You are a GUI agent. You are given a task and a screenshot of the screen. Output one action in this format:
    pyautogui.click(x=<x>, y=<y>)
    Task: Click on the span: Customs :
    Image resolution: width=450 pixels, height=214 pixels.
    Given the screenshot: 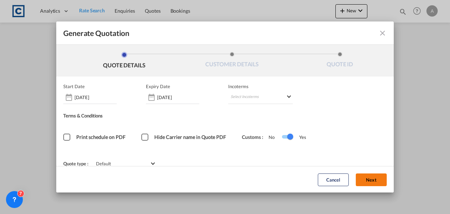 What is the action you would take?
    pyautogui.click(x=255, y=137)
    